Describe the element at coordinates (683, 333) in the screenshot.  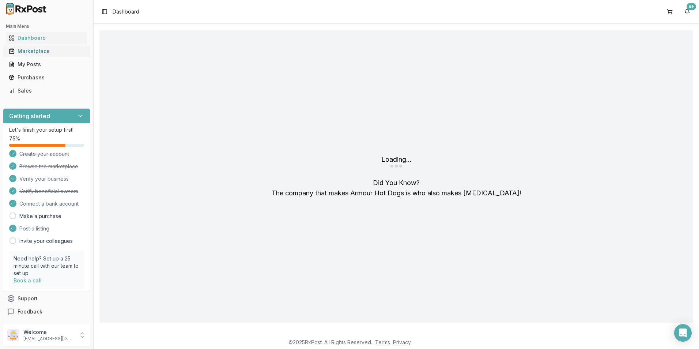
I see `div: Open Intercom Messenger` at that location.